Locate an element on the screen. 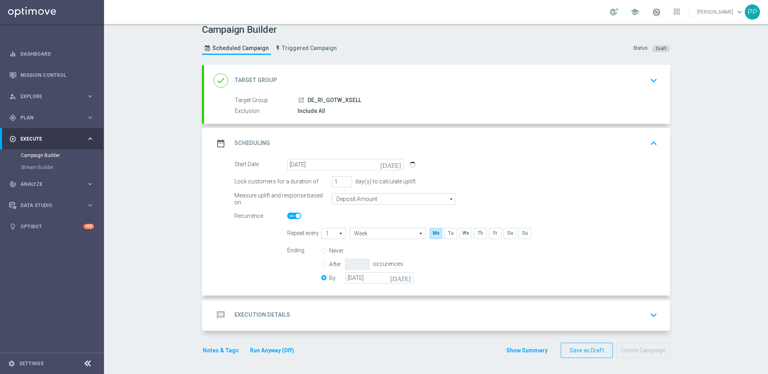 The height and width of the screenshot is (374, 768). span: Execute is located at coordinates (53, 139).